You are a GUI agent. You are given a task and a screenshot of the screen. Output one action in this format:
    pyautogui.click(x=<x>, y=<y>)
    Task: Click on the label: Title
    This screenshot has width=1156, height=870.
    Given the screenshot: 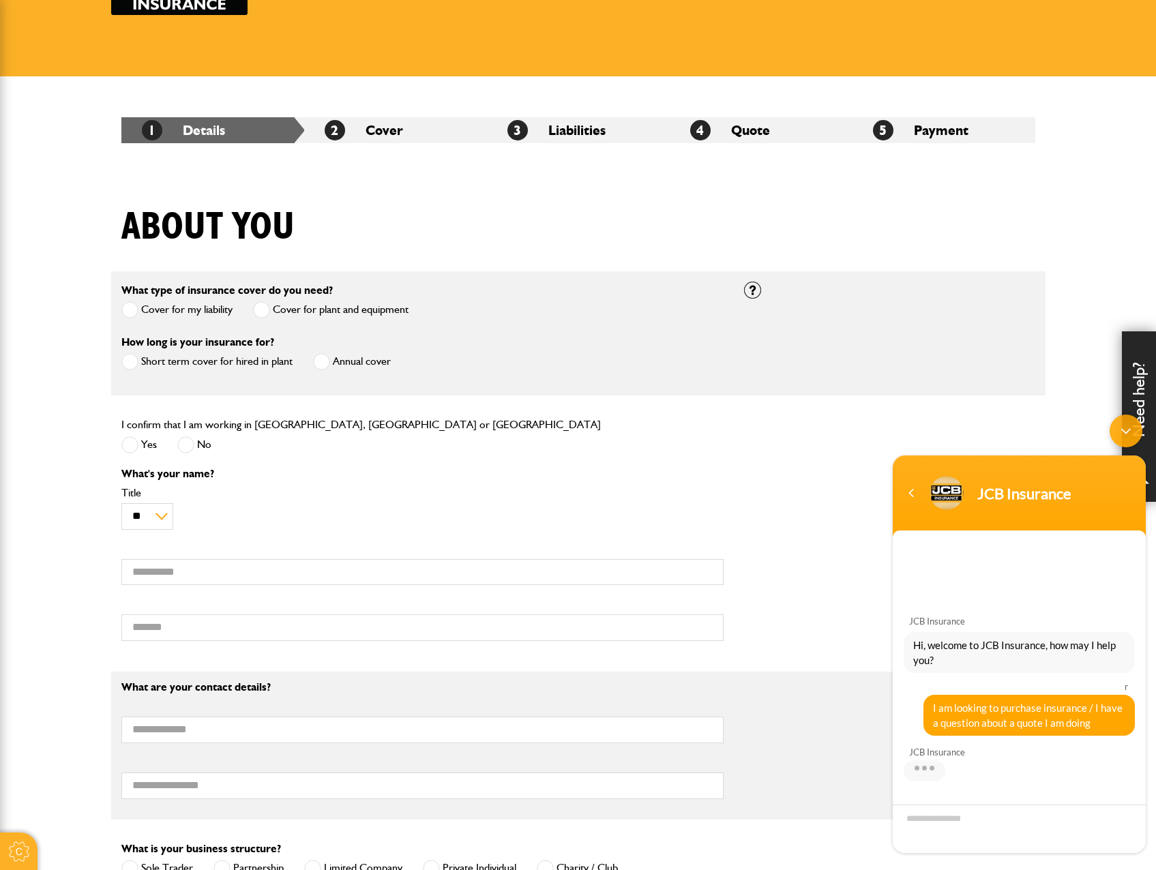 What is the action you would take?
    pyautogui.click(x=422, y=493)
    